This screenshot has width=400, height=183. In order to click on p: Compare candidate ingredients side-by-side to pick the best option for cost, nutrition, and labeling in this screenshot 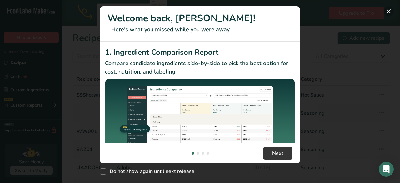, I will do `click(200, 68)`.